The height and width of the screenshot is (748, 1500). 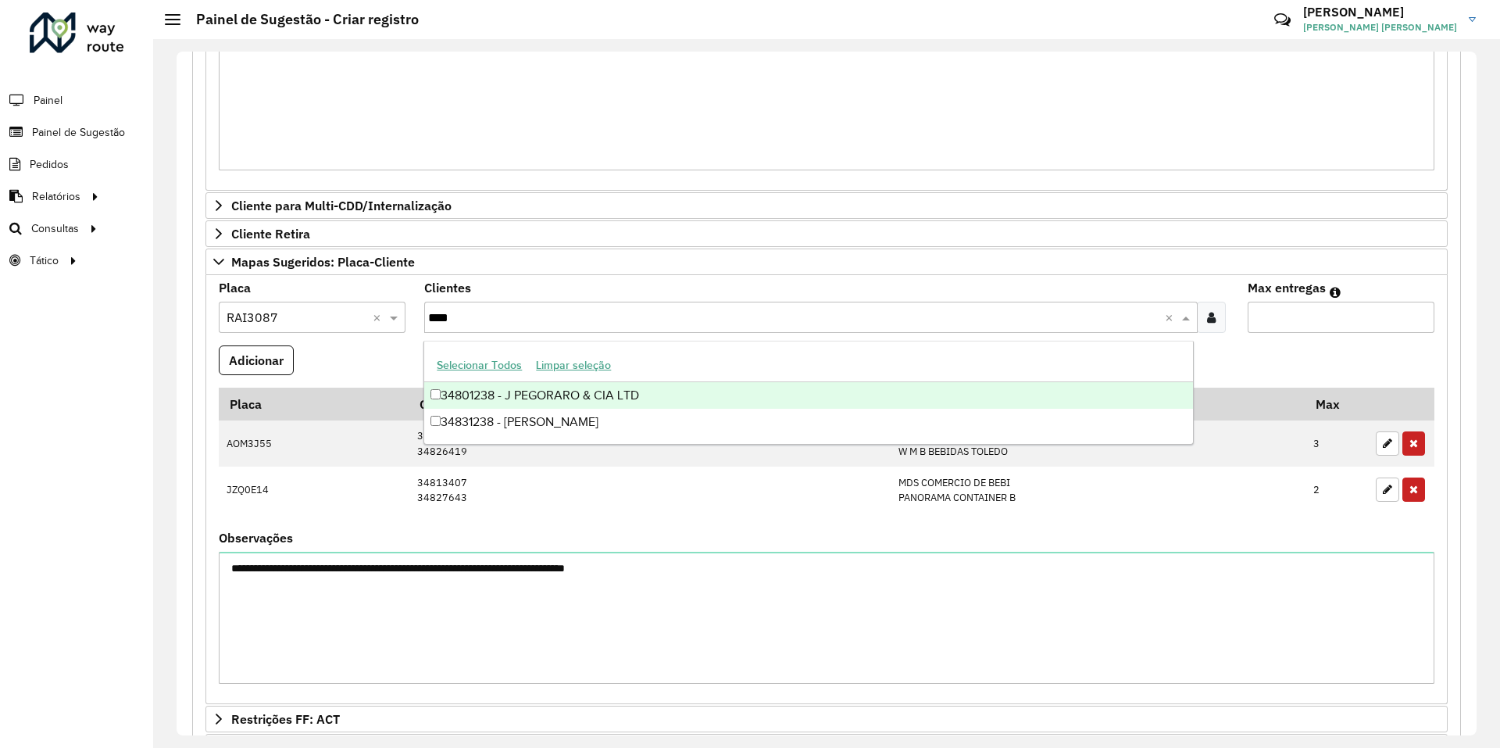 I want to click on td: AOM3J55, so click(x=314, y=443).